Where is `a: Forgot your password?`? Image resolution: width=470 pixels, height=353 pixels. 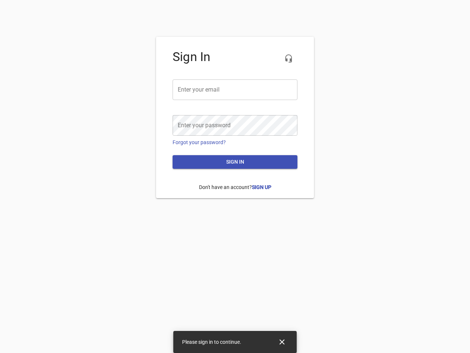
a: Forgot your password? is located at coordinates (199, 142).